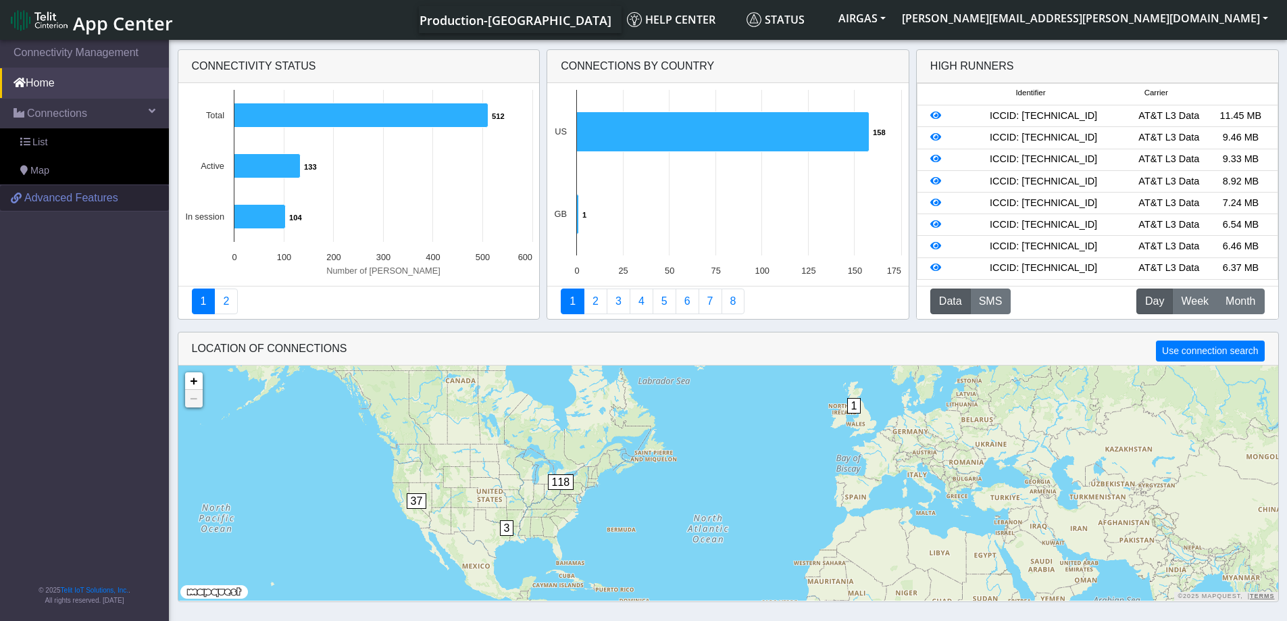 The width and height of the screenshot is (1287, 621). I want to click on a: App Center, so click(91, 20).